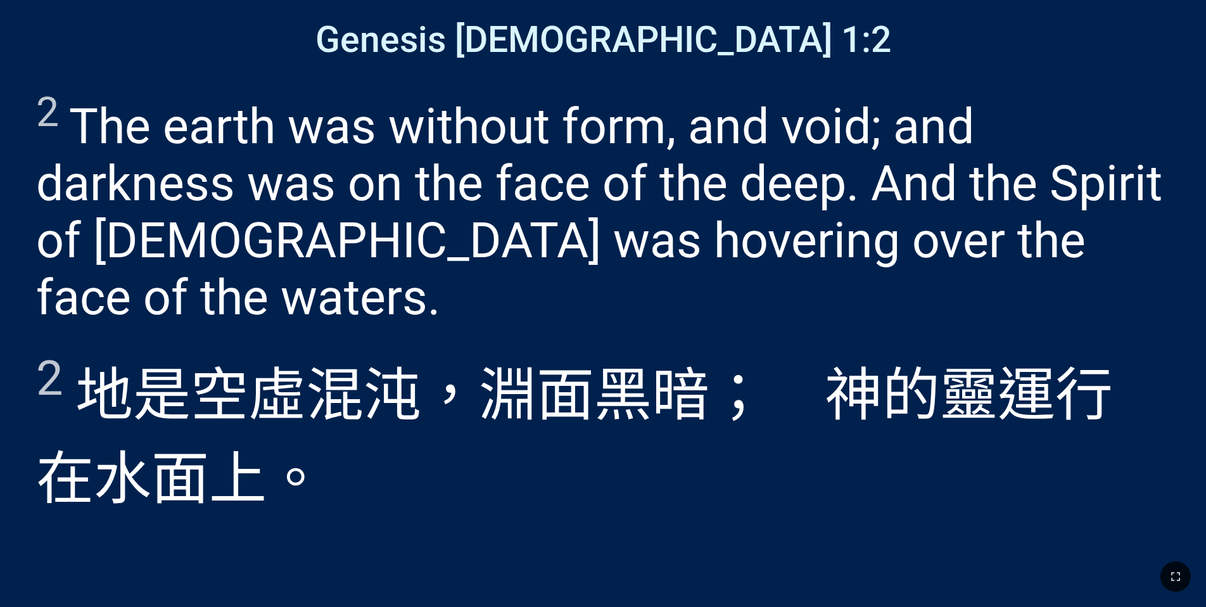  What do you see at coordinates (575, 437) in the screenshot?
I see `wh8414: 混沌` at bounding box center [575, 437].